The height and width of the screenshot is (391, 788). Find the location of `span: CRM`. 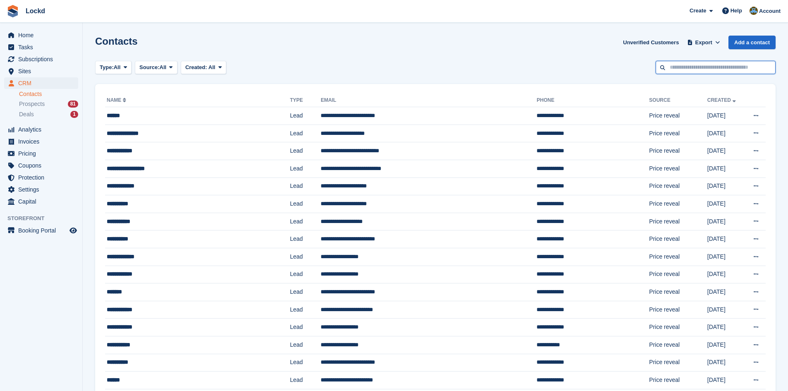

span: CRM is located at coordinates (43, 83).